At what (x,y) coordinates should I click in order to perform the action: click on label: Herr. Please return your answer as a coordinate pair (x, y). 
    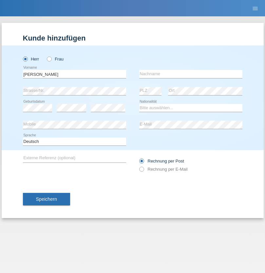
    Looking at the image, I should click on (31, 59).